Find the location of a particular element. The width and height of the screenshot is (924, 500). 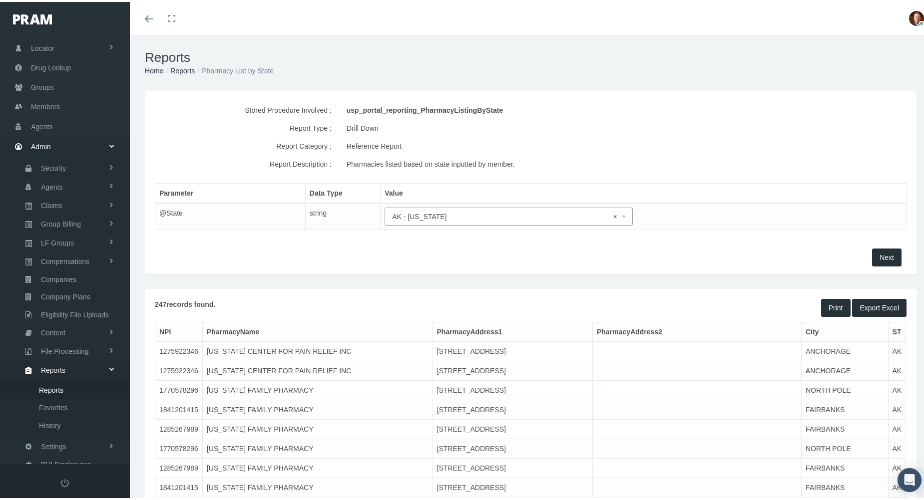

span: 247 is located at coordinates (160, 303).